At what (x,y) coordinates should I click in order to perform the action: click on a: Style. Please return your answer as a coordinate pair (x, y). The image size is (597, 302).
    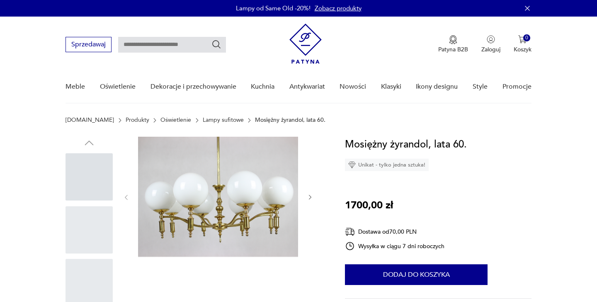
    Looking at the image, I should click on (480, 87).